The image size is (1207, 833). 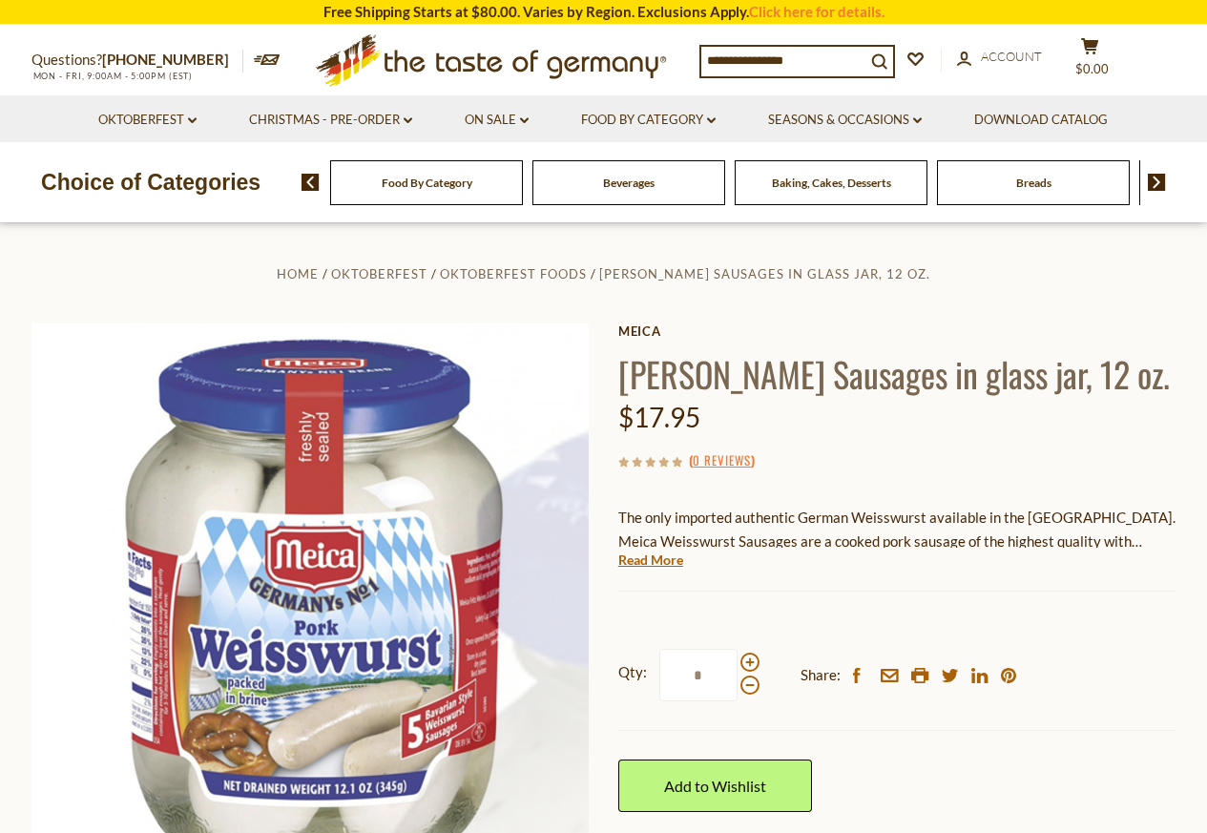 What do you see at coordinates (659, 417) in the screenshot?
I see `span: $17.95` at bounding box center [659, 417].